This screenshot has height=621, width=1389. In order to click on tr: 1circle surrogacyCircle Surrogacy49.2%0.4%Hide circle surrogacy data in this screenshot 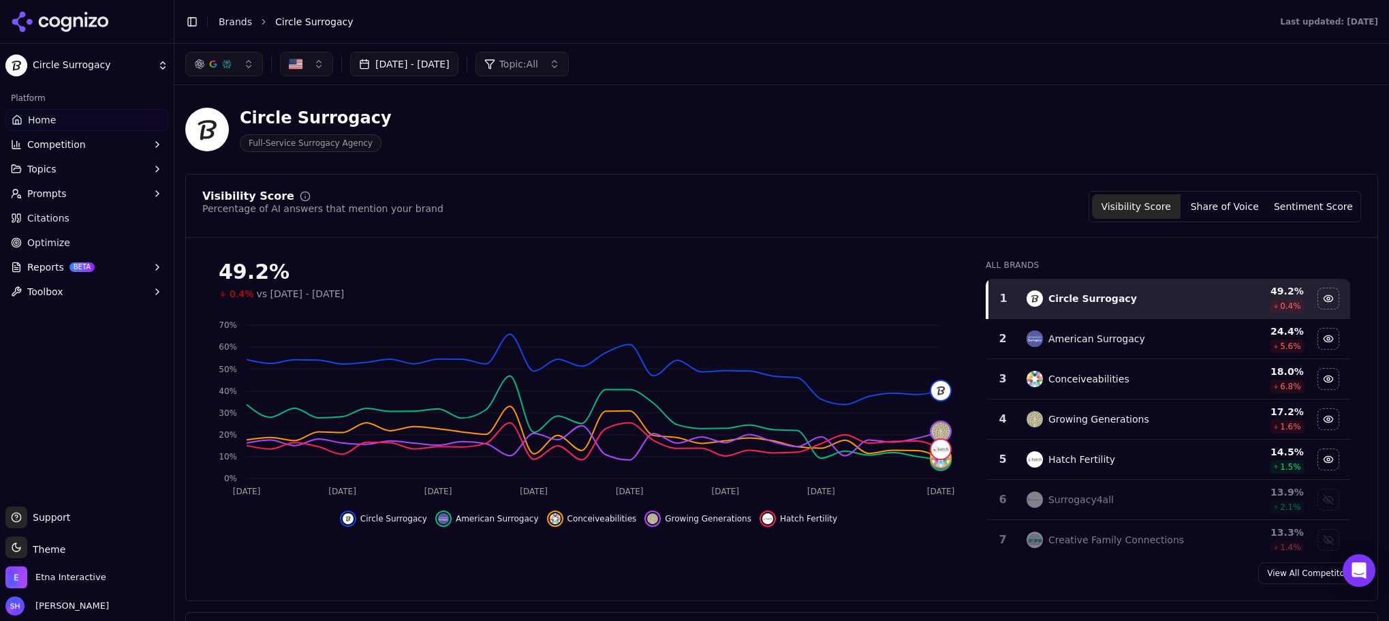, I will do `click(1168, 298)`.